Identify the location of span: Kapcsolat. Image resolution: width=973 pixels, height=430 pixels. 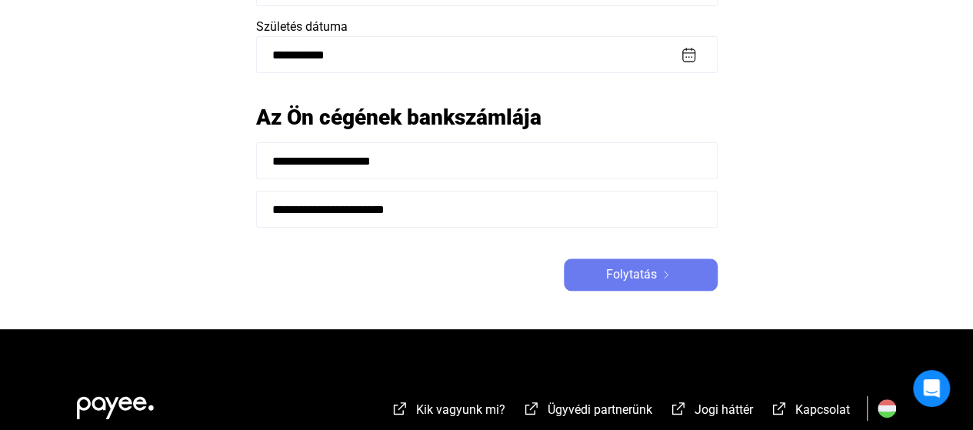
(822, 409).